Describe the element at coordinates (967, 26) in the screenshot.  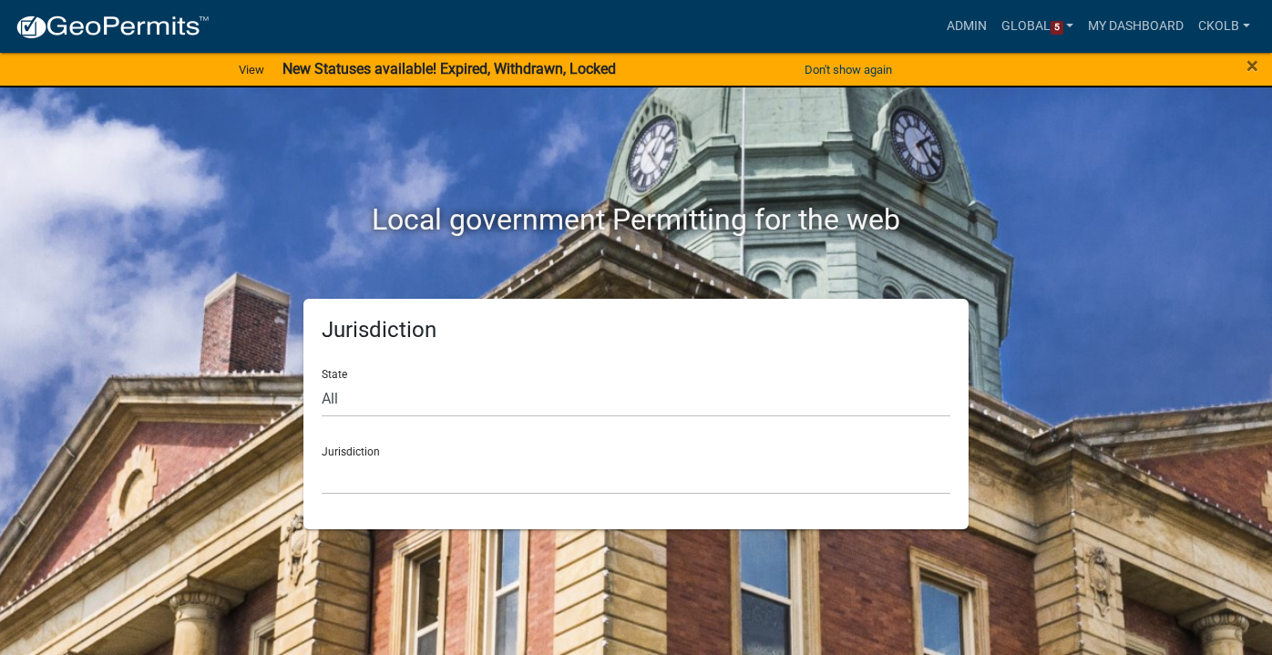
I see `a: Admin` at that location.